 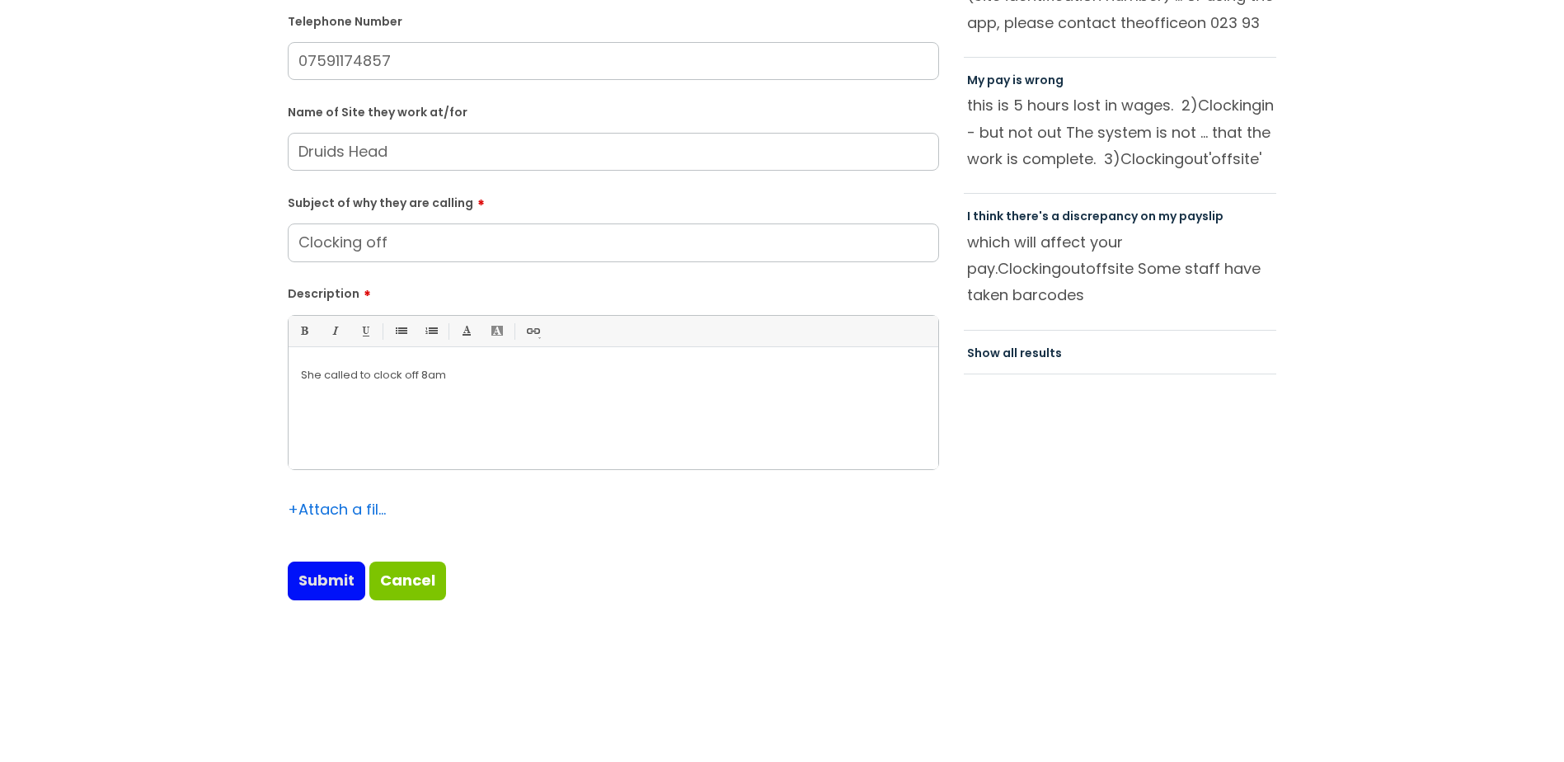 What do you see at coordinates (1095, 216) in the screenshot?
I see `a: I think there's a discrepancy on my payslip` at bounding box center [1095, 216].